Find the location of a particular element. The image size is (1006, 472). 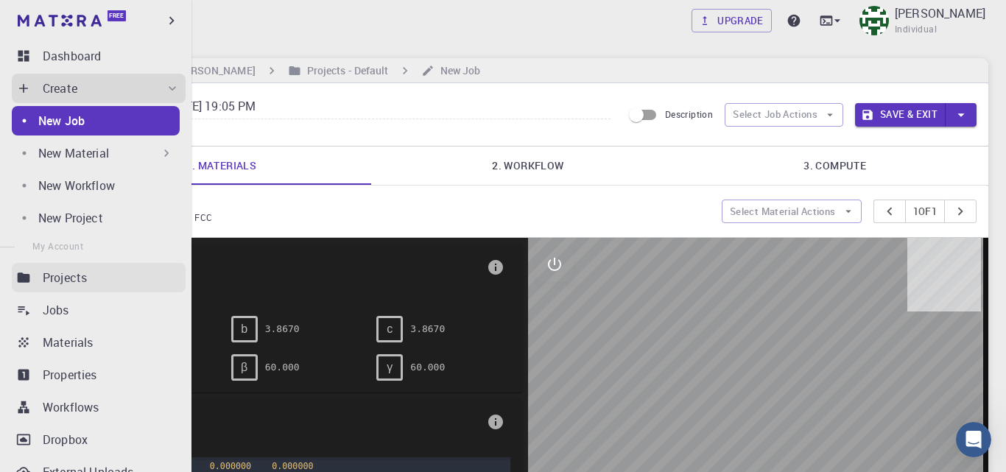

p: New Material is located at coordinates (74, 153).